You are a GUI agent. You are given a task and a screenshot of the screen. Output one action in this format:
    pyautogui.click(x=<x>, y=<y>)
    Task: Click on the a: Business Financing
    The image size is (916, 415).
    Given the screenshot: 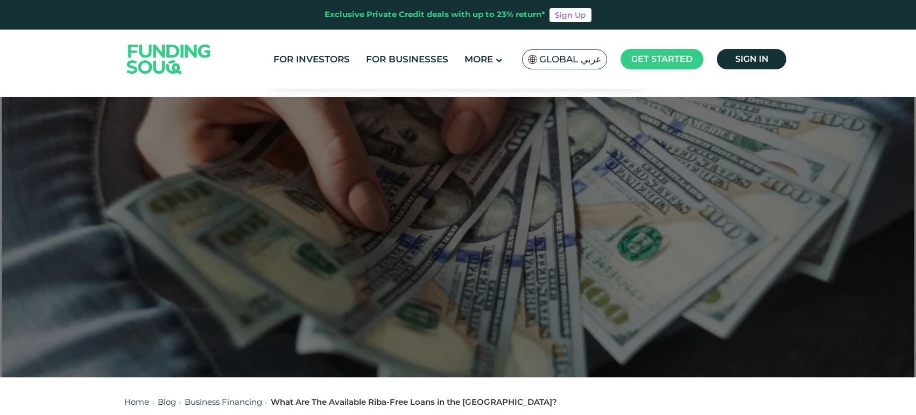 What is the action you would take?
    pyautogui.click(x=223, y=402)
    